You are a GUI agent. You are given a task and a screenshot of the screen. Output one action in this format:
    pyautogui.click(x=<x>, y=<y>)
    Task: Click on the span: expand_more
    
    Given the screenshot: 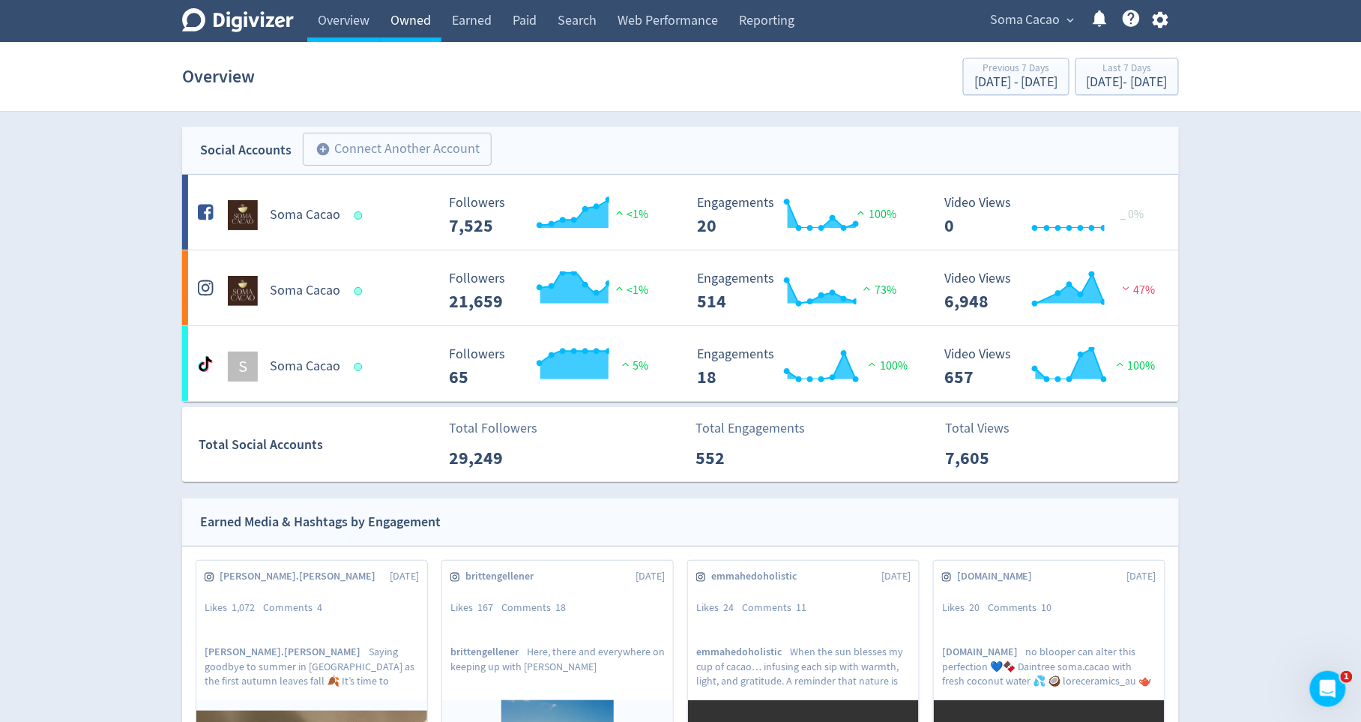 What is the action you would take?
    pyautogui.click(x=1071, y=20)
    